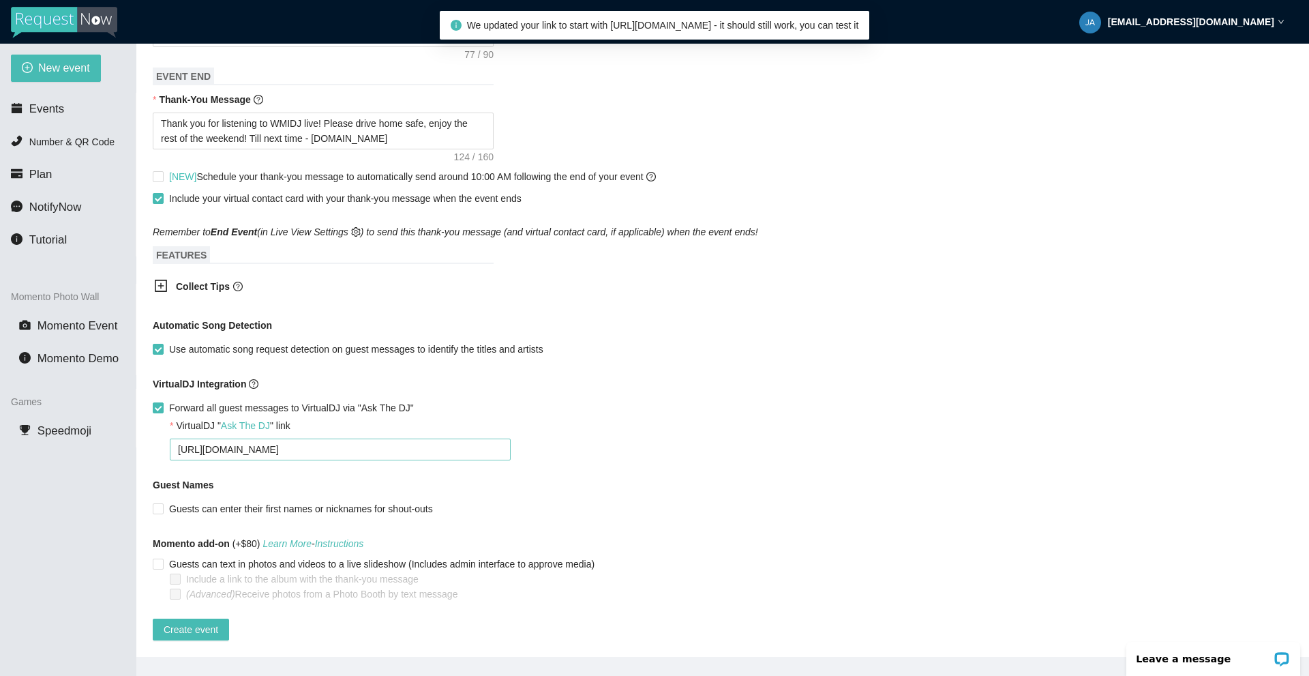 Image resolution: width=1309 pixels, height=676 pixels. What do you see at coordinates (64, 22) in the screenshot?
I see `img: RequestNow` at bounding box center [64, 22].